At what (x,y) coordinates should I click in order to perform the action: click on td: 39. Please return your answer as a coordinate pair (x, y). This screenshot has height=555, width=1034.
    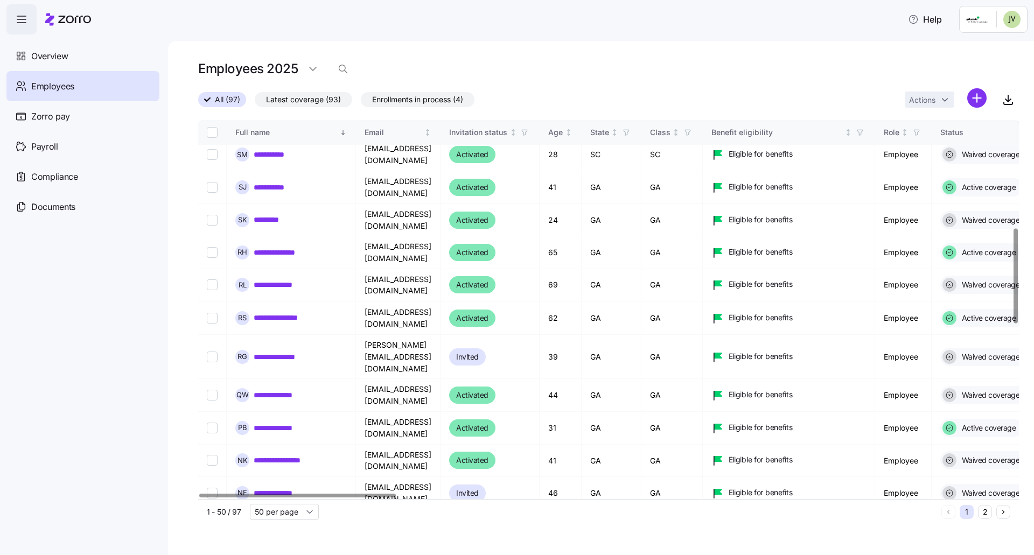
    Looking at the image, I should click on (560, 357).